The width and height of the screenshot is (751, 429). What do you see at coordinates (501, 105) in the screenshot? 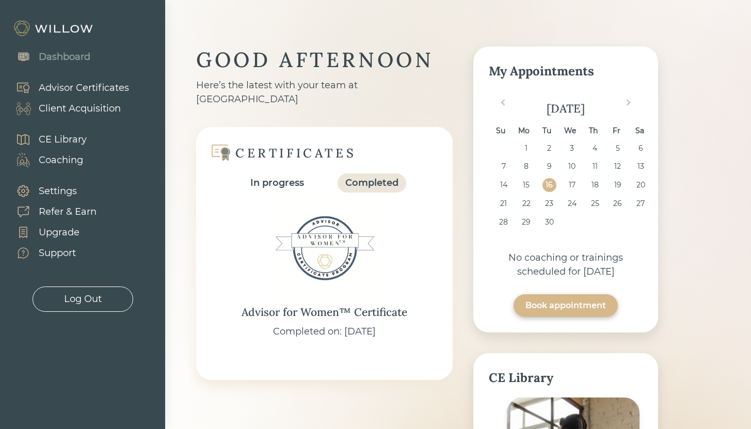
I see `button: Previous Month` at bounding box center [501, 105].